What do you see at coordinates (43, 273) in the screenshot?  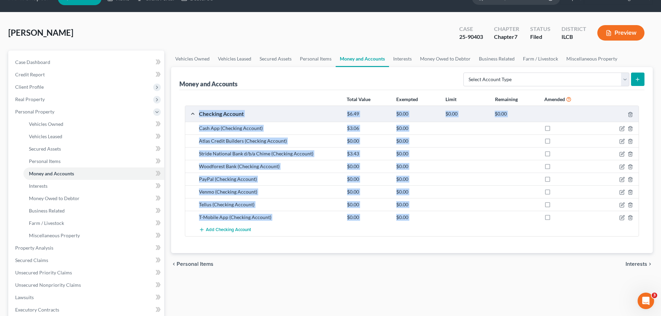 I see `span: Unsecured Priority Claims` at bounding box center [43, 273].